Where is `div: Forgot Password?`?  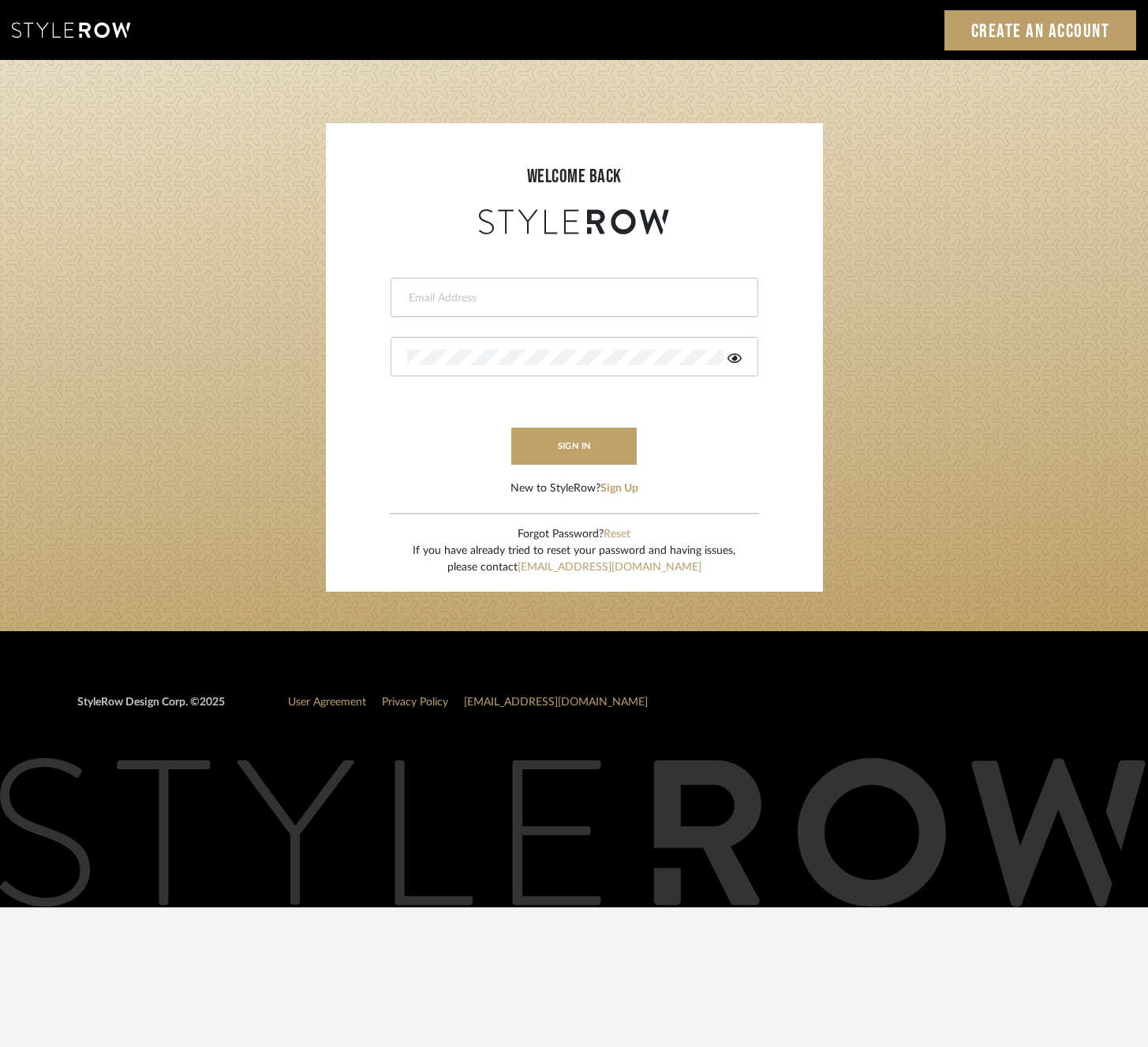
div: Forgot Password? is located at coordinates (574, 534).